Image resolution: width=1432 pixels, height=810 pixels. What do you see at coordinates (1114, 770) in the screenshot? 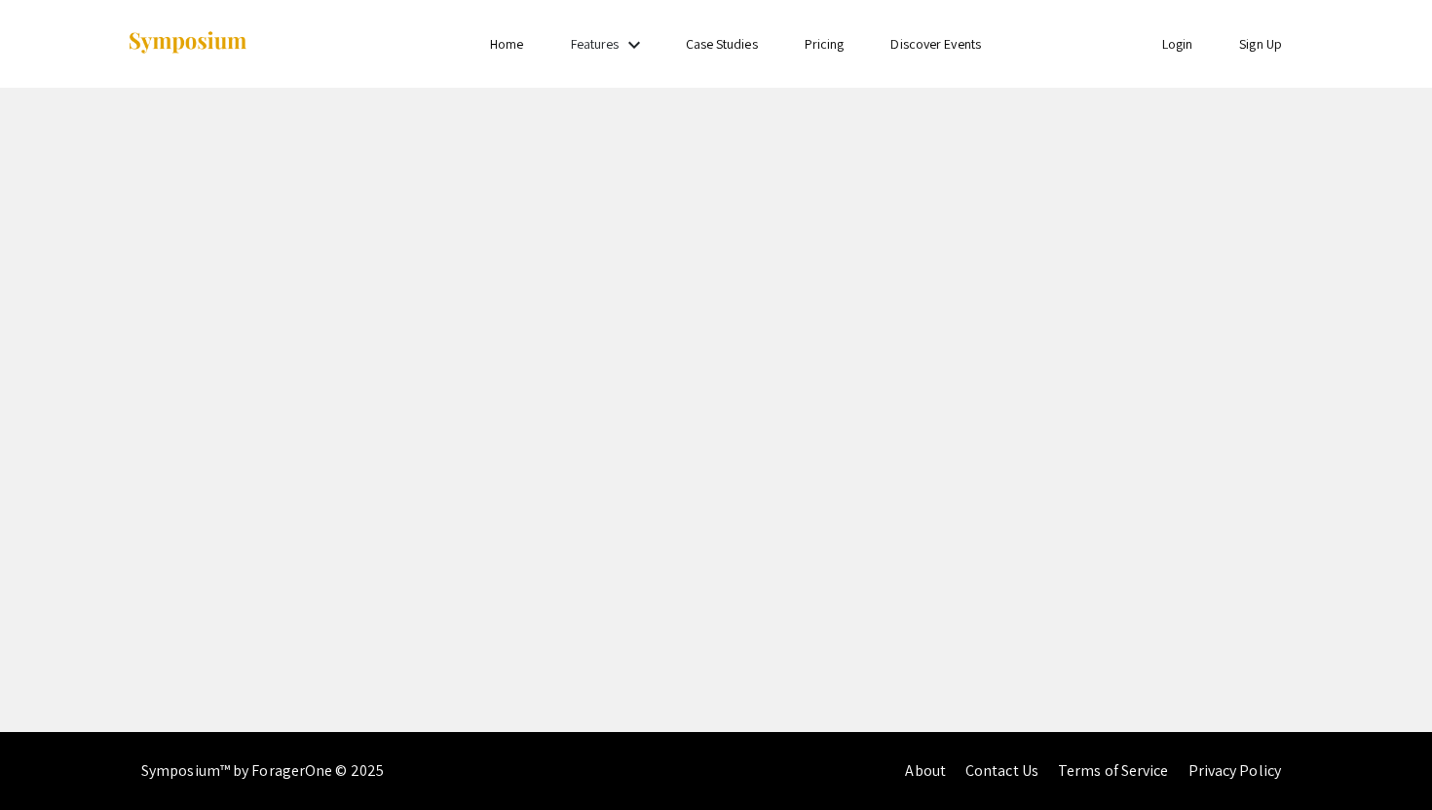
I see `a: Terms of Service` at bounding box center [1114, 770].